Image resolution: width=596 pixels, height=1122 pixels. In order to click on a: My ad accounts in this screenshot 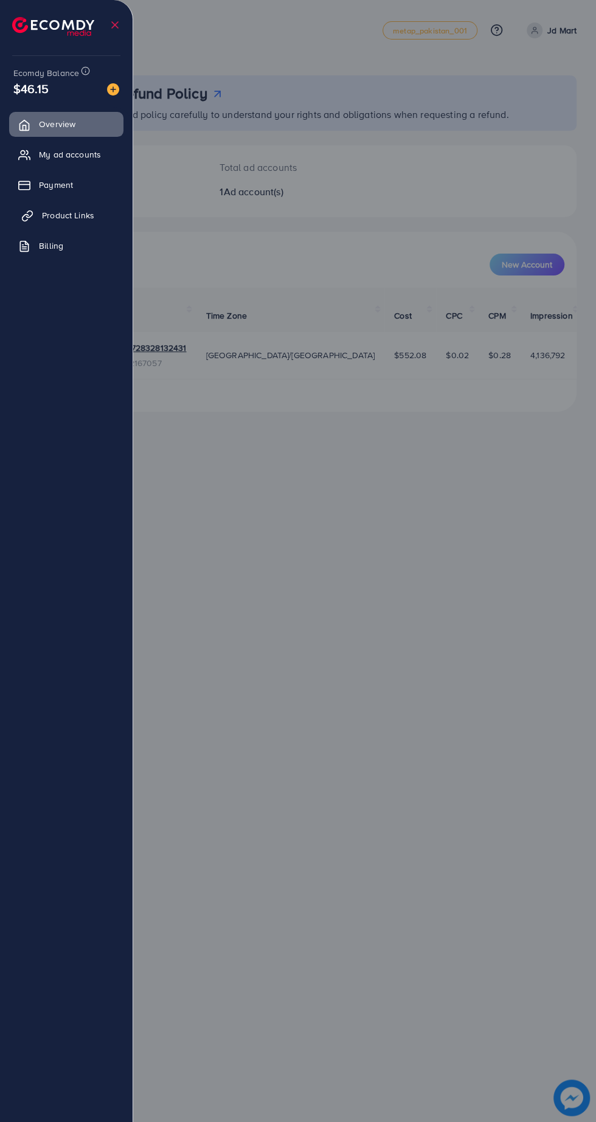, I will do `click(66, 154)`.